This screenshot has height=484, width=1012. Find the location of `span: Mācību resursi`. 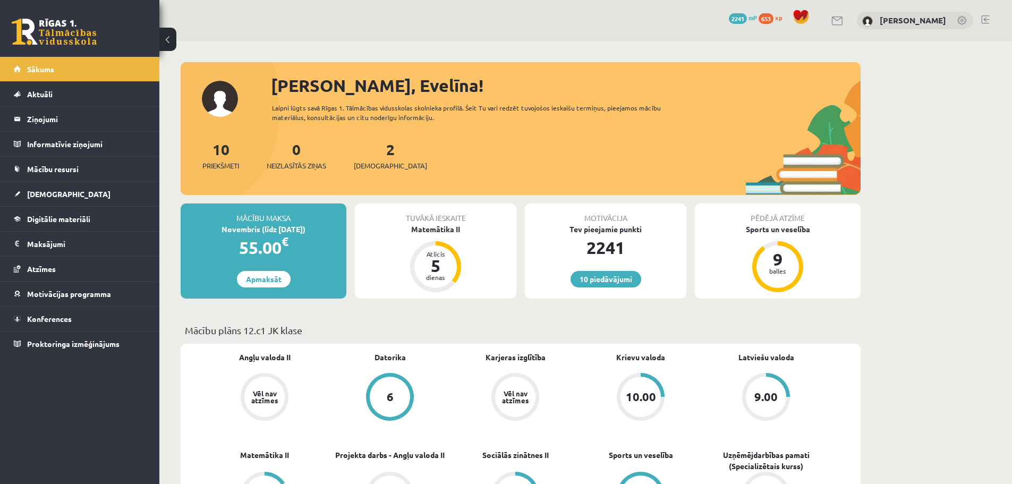

span: Mācību resursi is located at coordinates (53, 169).